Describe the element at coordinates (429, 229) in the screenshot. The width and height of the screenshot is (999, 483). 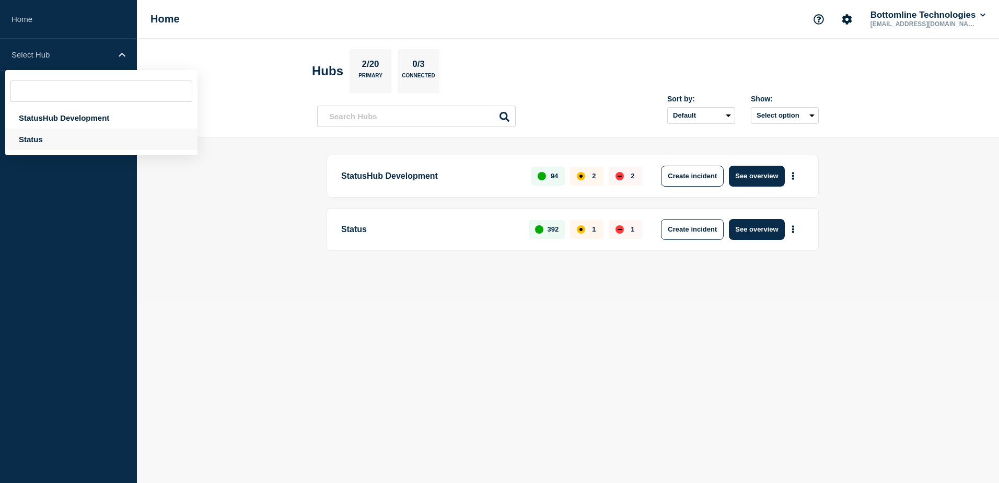
I see `p: Status` at that location.